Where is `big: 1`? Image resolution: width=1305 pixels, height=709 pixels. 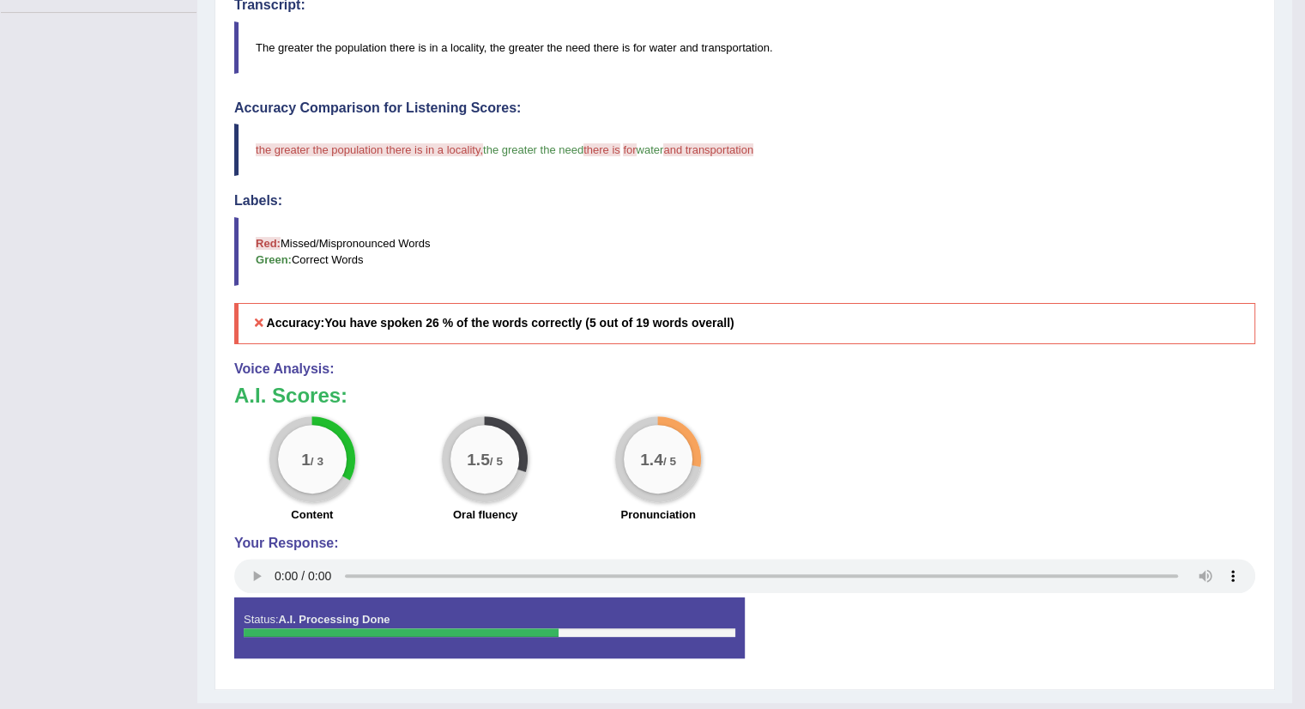
big: 1 is located at coordinates (305, 458).